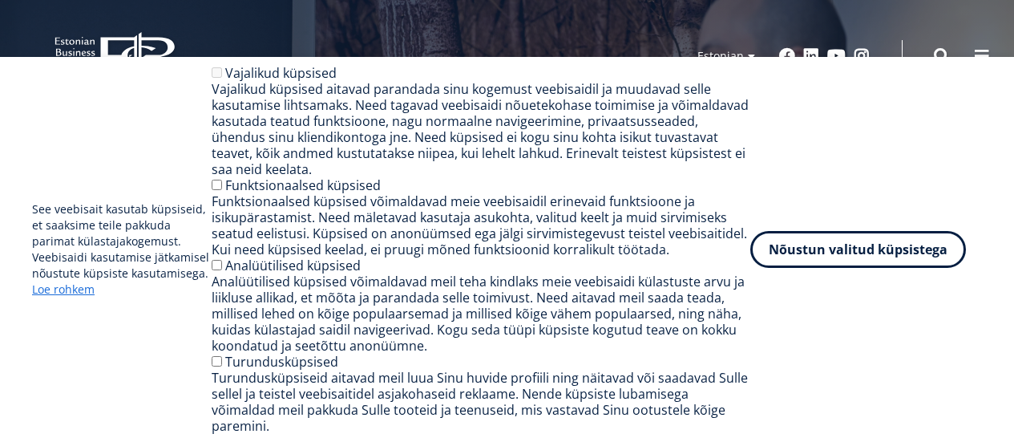 The image size is (1014, 442). I want to click on a: Linkedin, so click(811, 56).